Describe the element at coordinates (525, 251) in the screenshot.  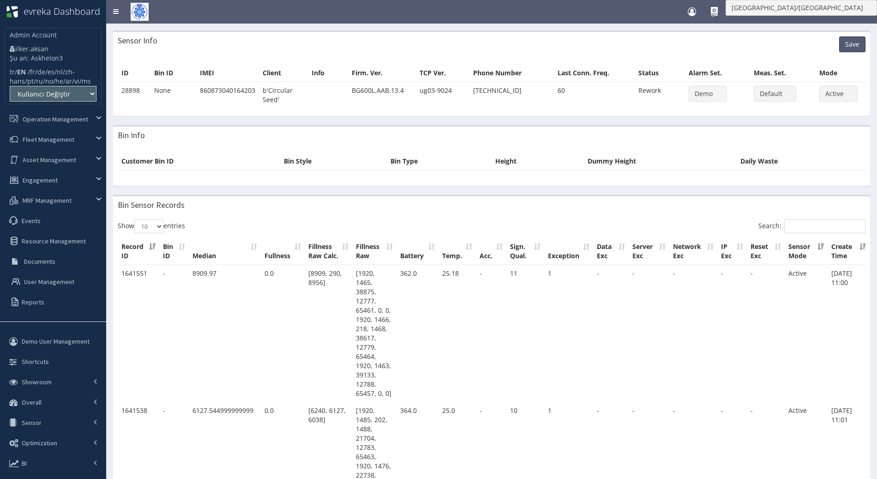
I see `th: Sign. Qual.: activate to sort column ascending` at that location.